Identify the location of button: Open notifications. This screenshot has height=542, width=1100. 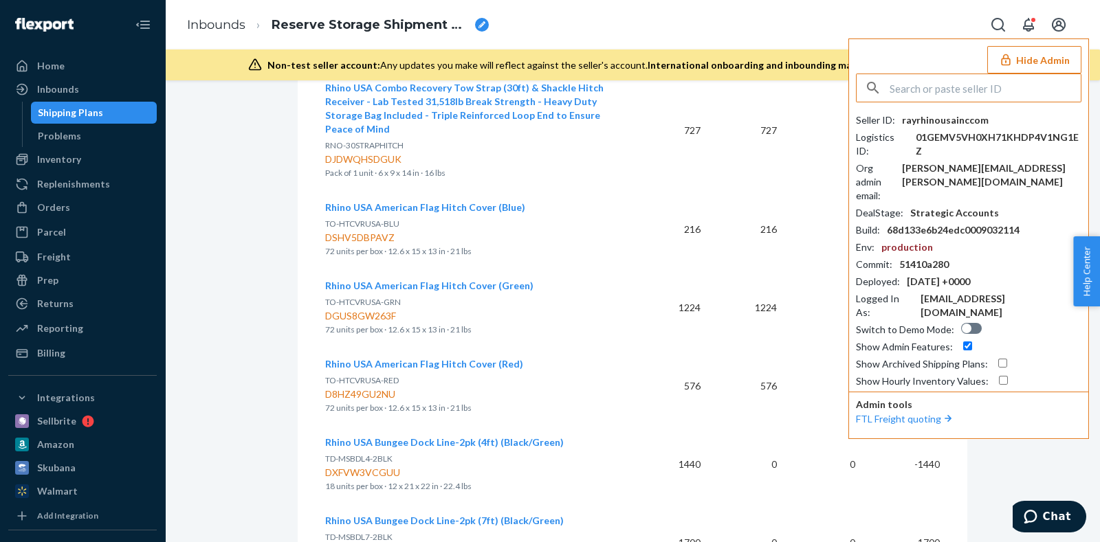
(1028, 25).